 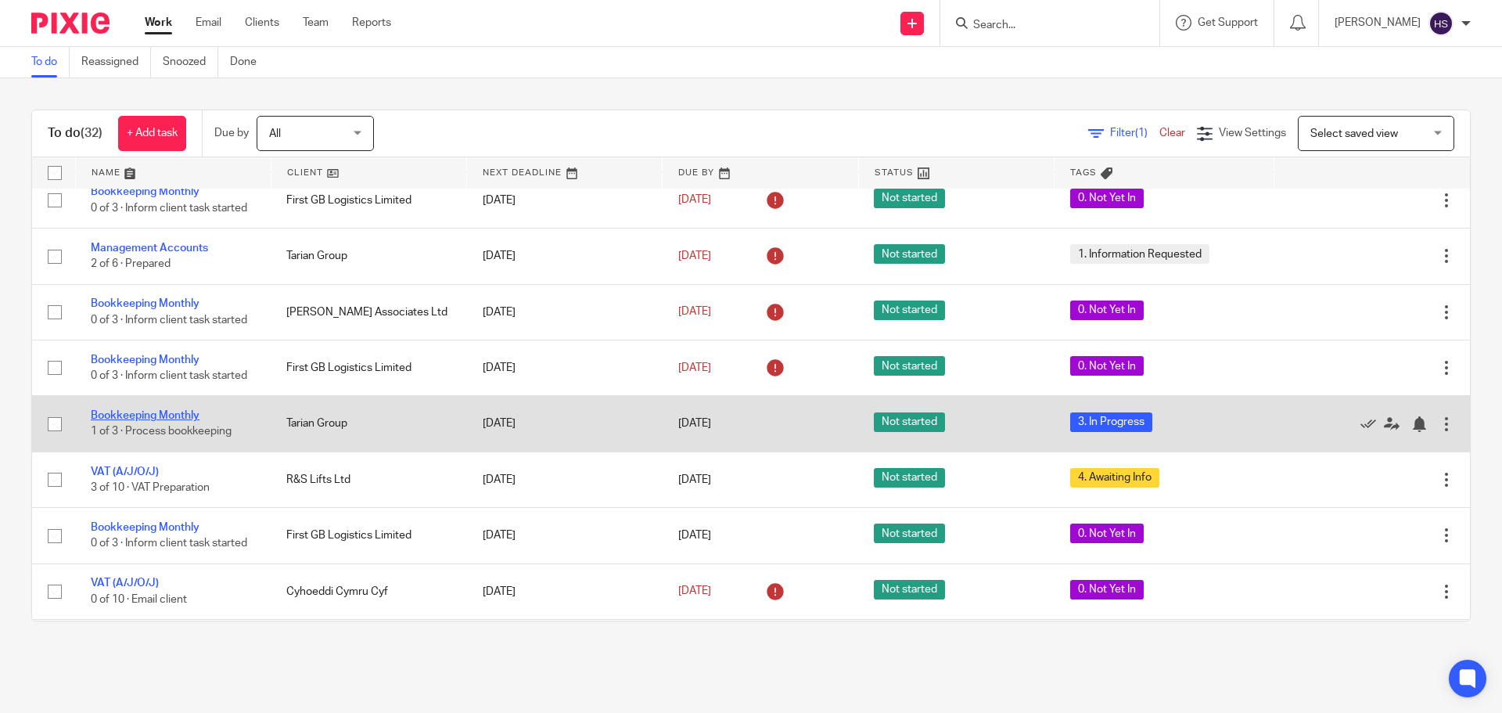 I want to click on span: 2 of 6 · Prepared, so click(x=131, y=264).